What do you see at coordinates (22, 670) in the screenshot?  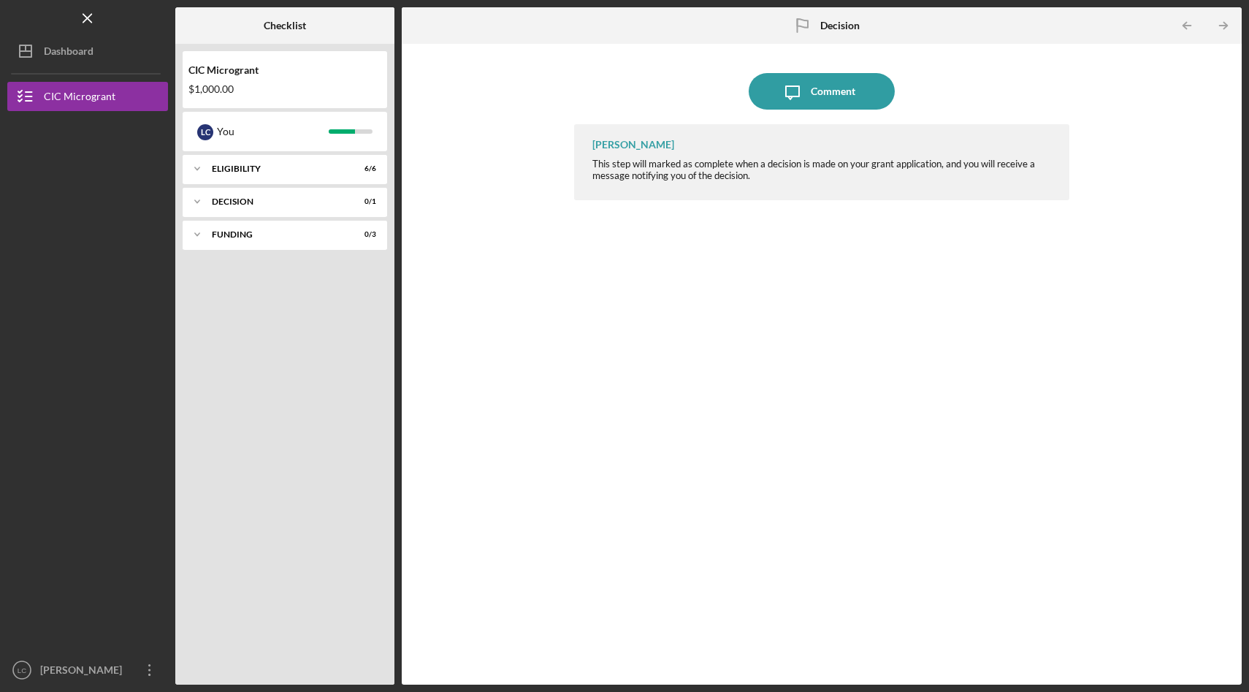 I see `text: LC` at bounding box center [22, 670].